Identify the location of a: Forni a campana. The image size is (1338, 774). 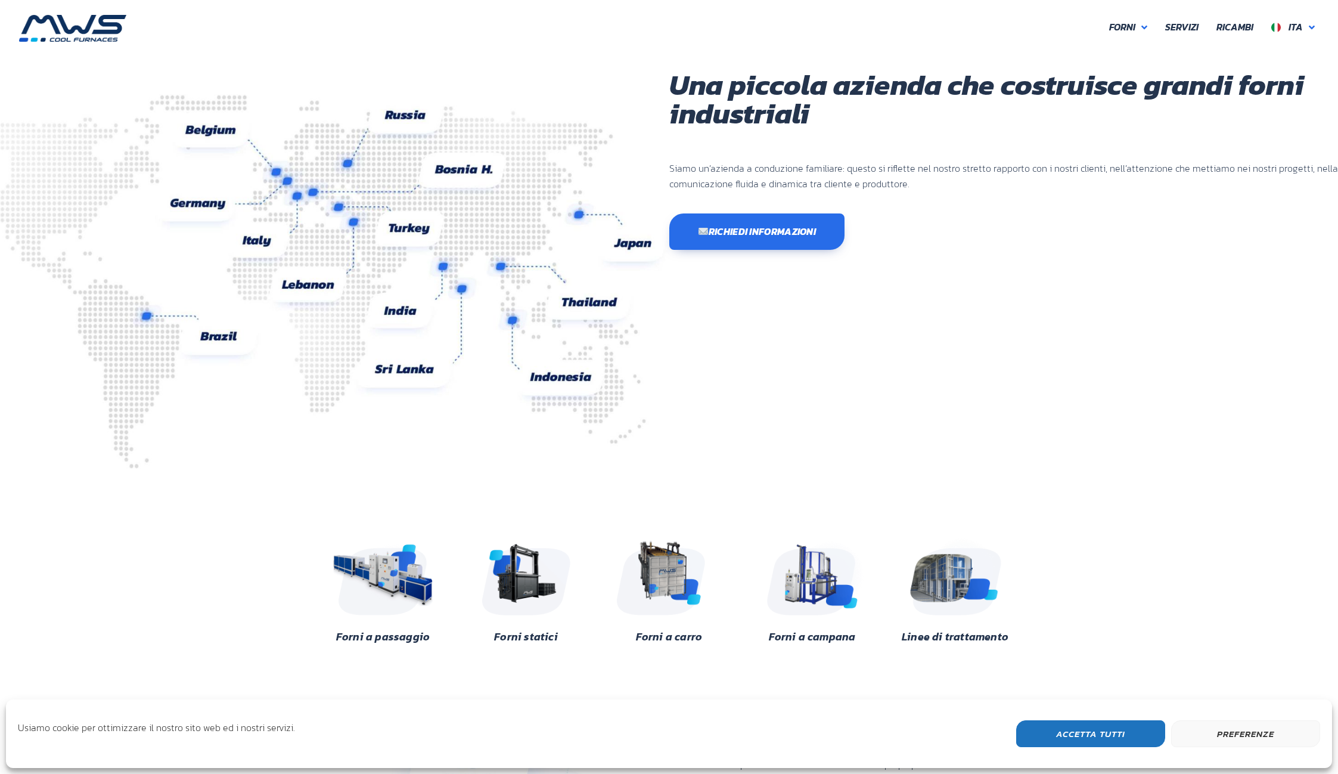
(813, 636).